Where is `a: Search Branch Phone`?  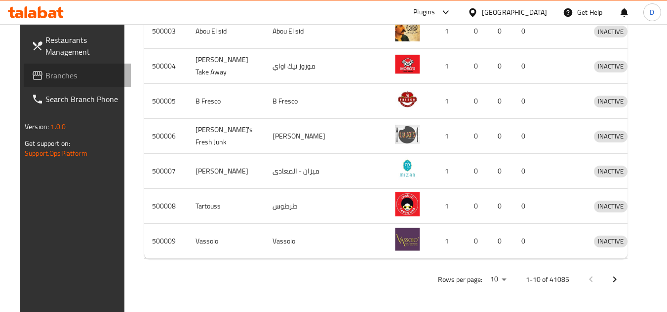 a: Search Branch Phone is located at coordinates (77, 99).